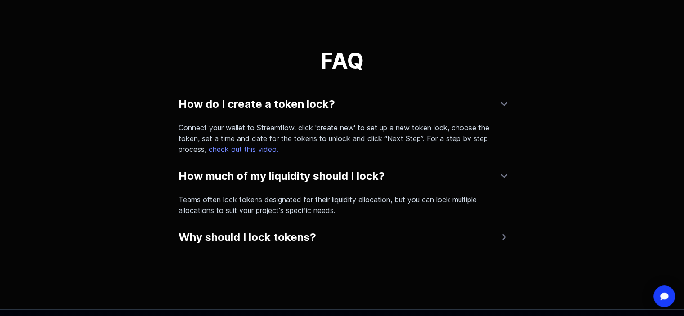 The image size is (684, 316). Describe the element at coordinates (342, 176) in the screenshot. I see `button: How much of my liquidity should I lock?` at that location.